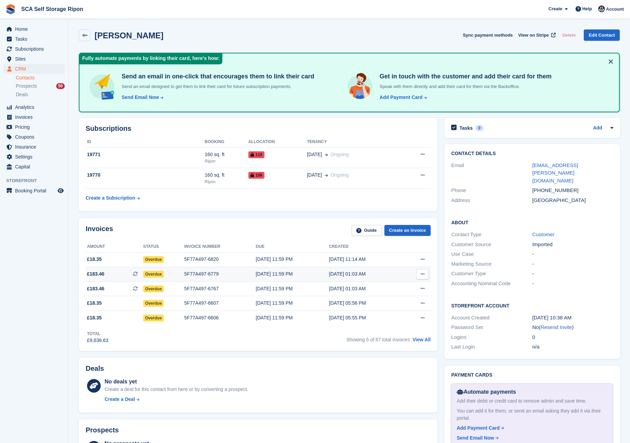 This screenshot has height=443, width=630. Describe the element at coordinates (543, 234) in the screenshot. I see `a: Customer` at that location.